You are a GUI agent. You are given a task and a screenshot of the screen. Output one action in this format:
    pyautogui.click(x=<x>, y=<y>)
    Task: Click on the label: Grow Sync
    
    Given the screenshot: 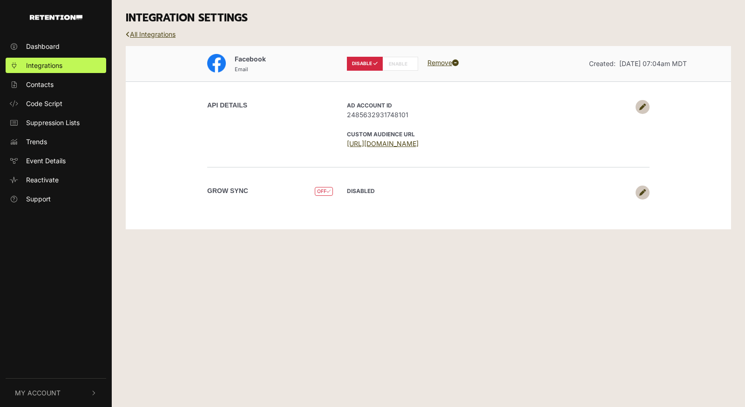 What is the action you would take?
    pyautogui.click(x=228, y=191)
    